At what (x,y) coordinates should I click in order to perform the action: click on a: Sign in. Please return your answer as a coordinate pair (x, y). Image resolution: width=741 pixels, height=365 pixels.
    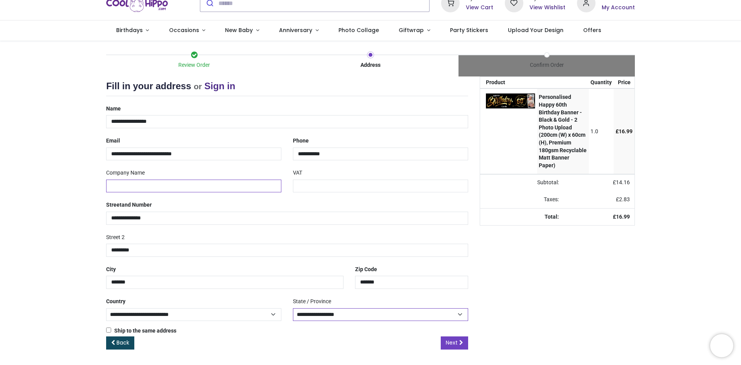
    Looking at the image, I should click on (220, 86).